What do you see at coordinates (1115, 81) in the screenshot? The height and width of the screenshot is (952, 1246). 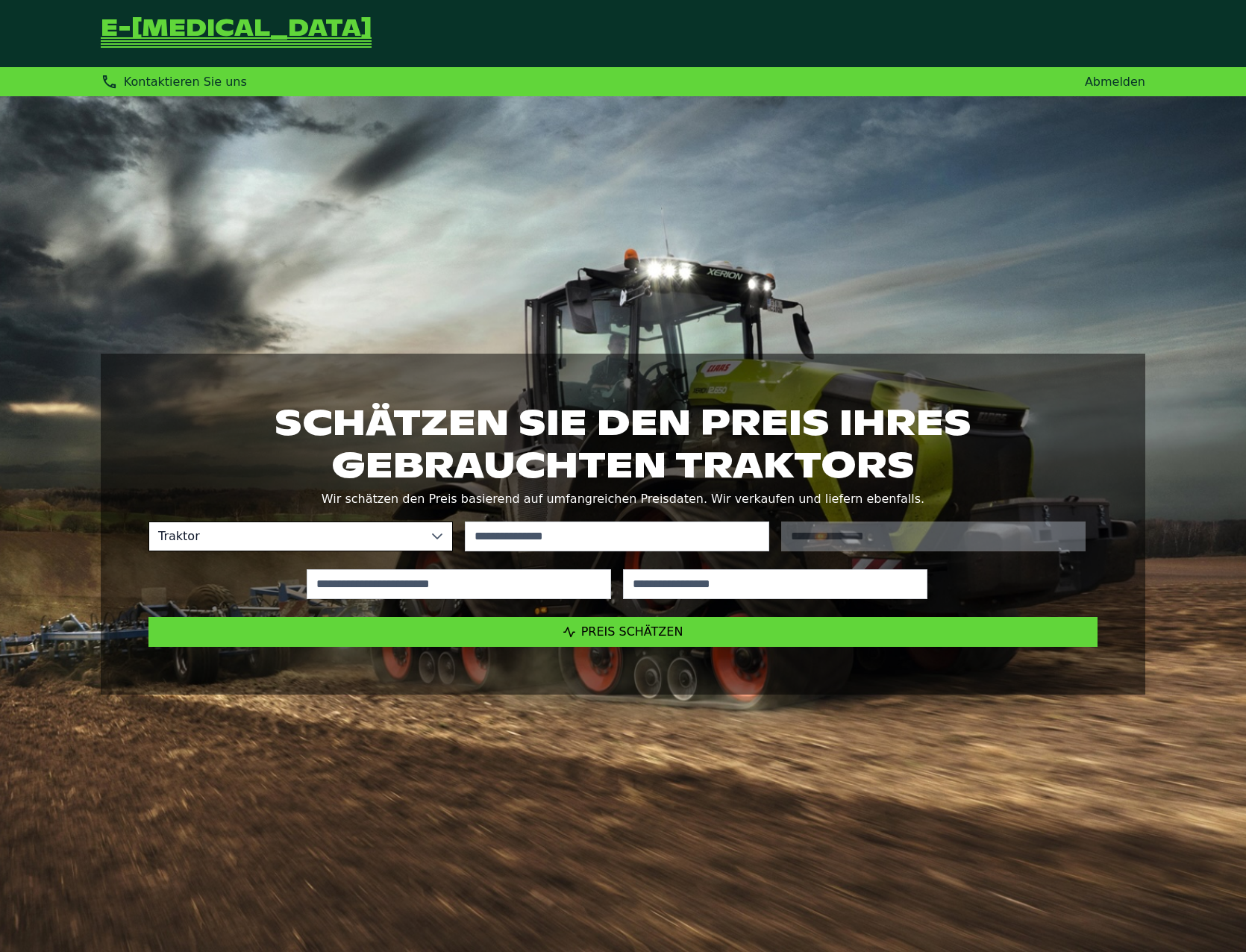 I see `a: Abmelden` at bounding box center [1115, 81].